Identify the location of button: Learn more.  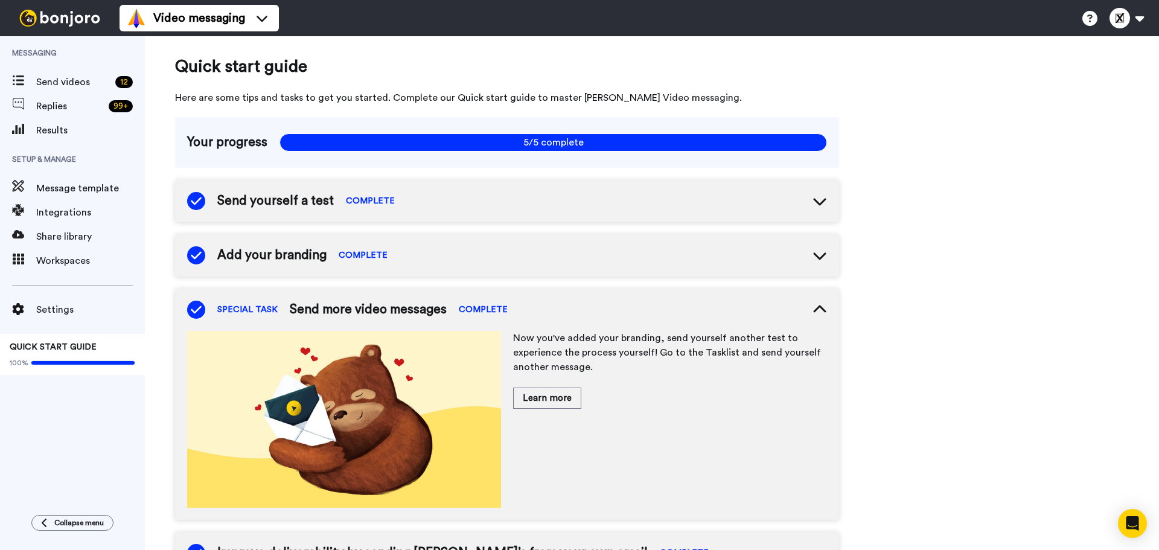
(547, 398).